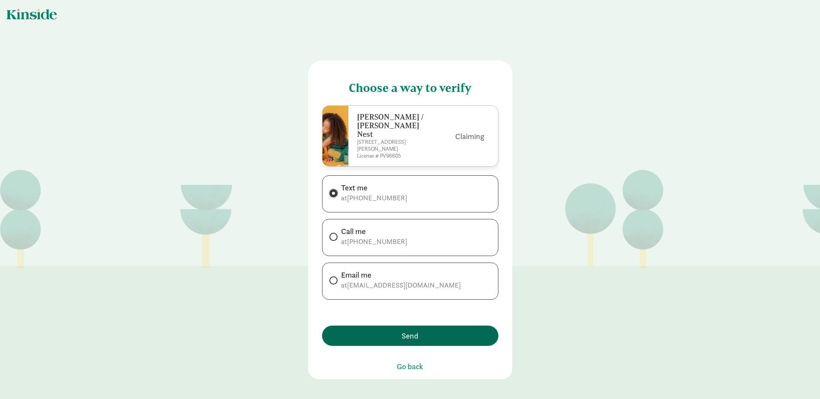  Describe the element at coordinates (374, 188) in the screenshot. I see `div: Text me` at that location.